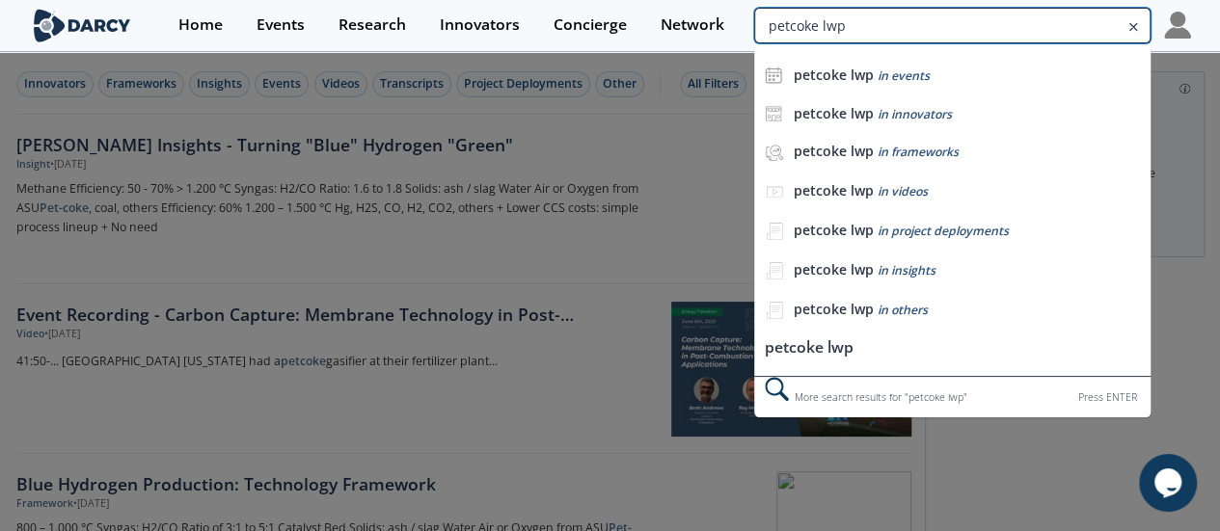 The height and width of the screenshot is (531, 1220). I want to click on div: More search results for " petcoke lwp ", so click(952, 396).